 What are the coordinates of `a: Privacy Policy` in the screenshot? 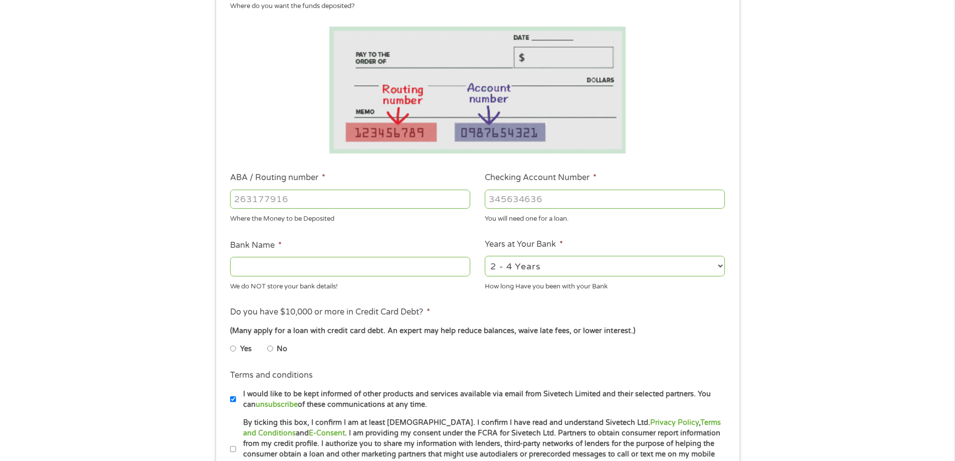 It's located at (674, 422).